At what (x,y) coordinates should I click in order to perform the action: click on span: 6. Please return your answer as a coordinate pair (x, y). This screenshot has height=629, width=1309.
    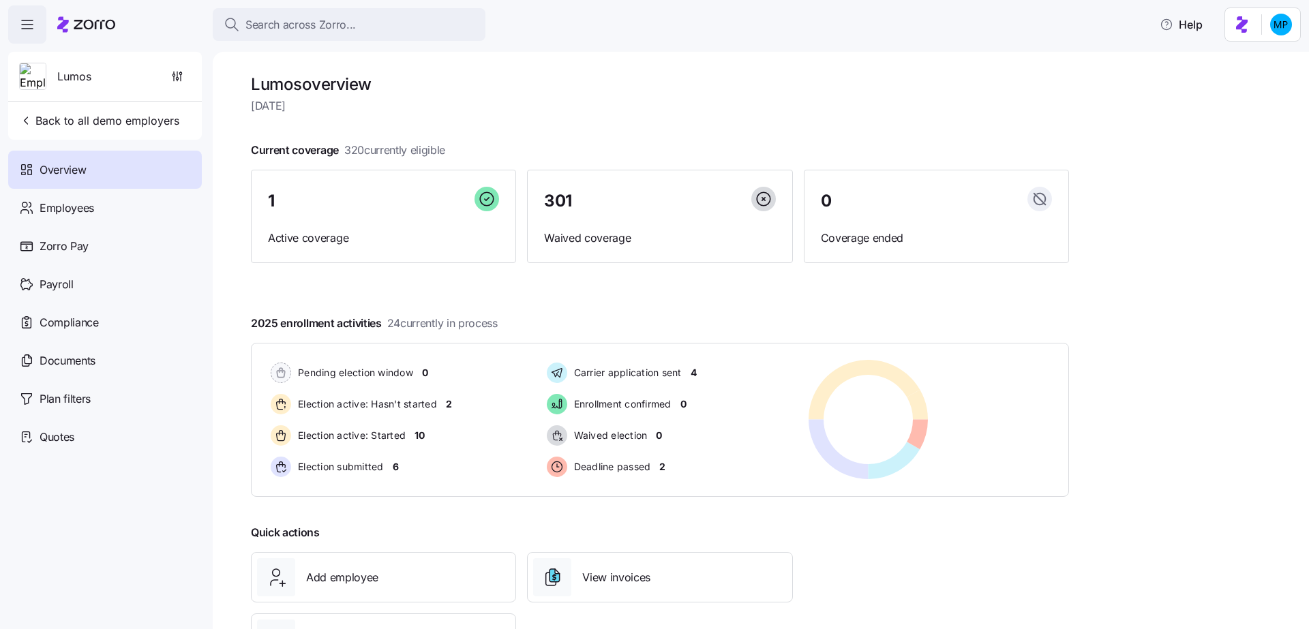
    Looking at the image, I should click on (395, 467).